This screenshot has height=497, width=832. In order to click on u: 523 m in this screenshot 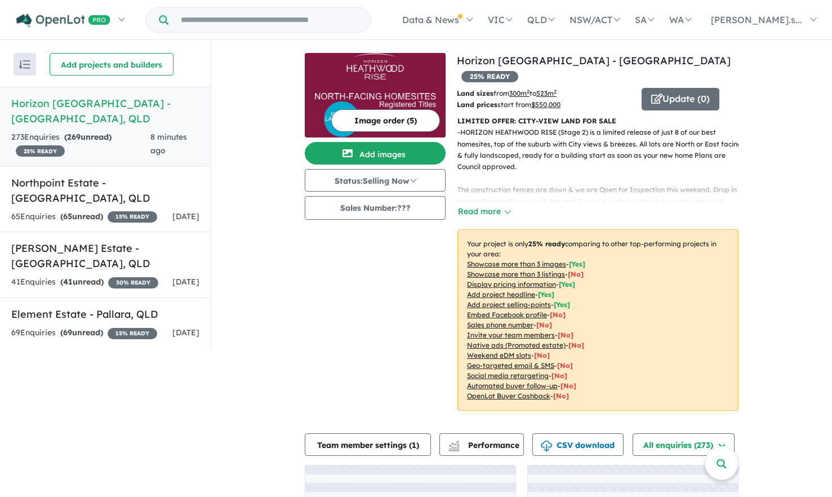, I will do `click(546, 93)`.